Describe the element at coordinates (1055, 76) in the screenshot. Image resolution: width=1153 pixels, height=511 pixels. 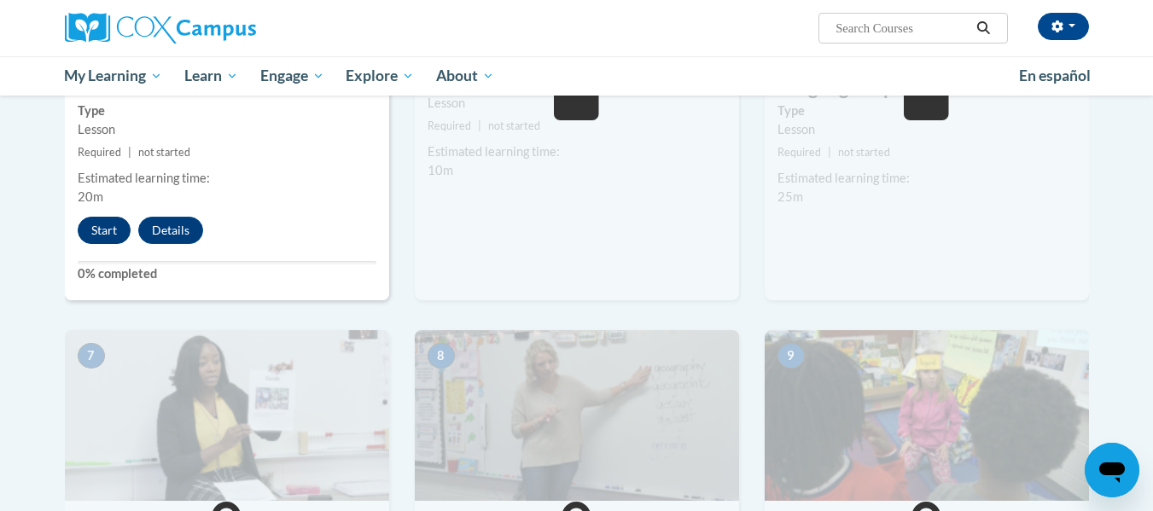
I see `a: En español` at that location.